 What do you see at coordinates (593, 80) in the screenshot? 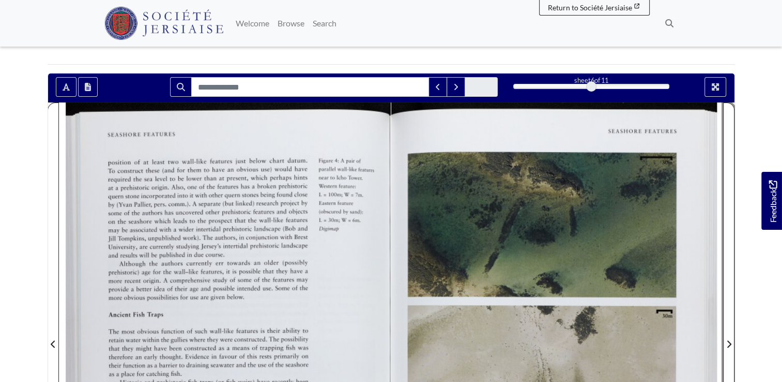
I see `span: 6` at bounding box center [593, 80].